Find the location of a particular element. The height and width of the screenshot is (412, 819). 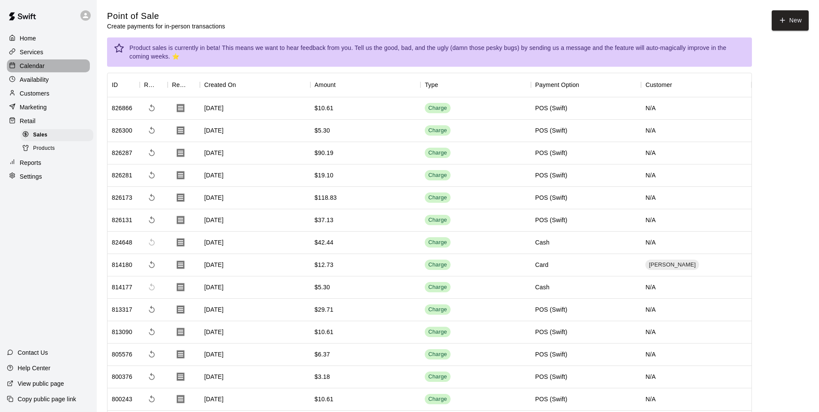

p: Copy public page link is located at coordinates (47, 399).